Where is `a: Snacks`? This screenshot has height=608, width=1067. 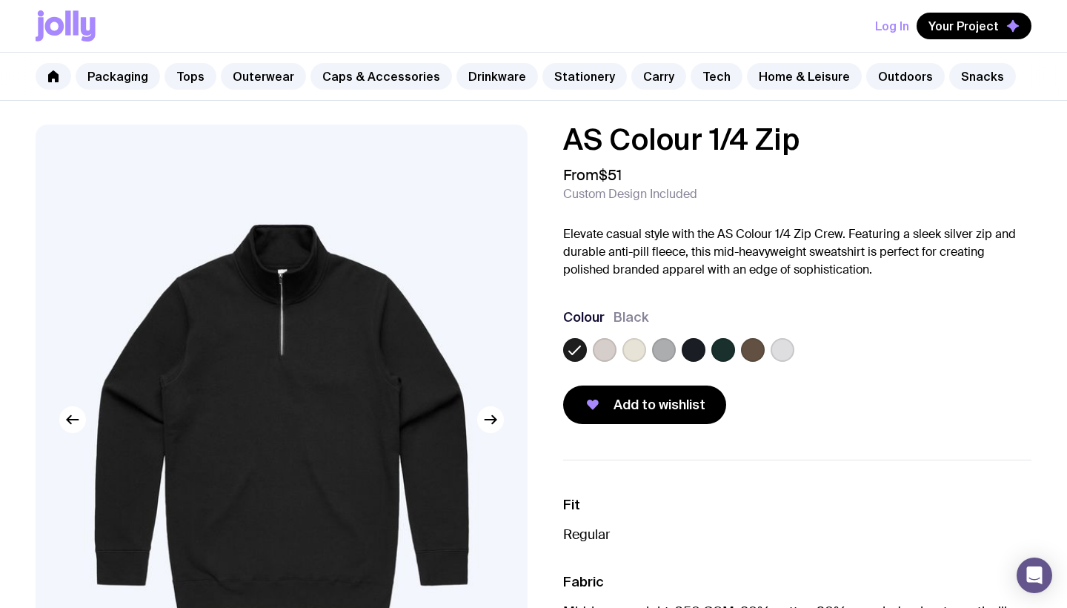 a: Snacks is located at coordinates (983, 76).